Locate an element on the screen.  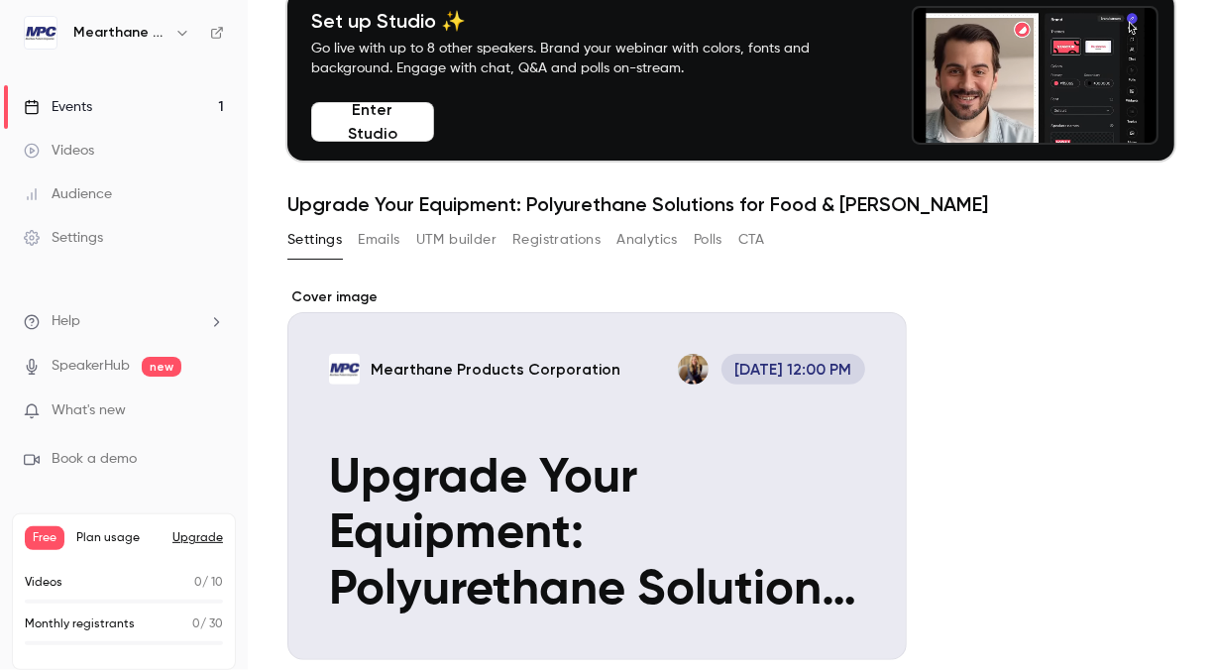
span: What's new is located at coordinates (88, 410).